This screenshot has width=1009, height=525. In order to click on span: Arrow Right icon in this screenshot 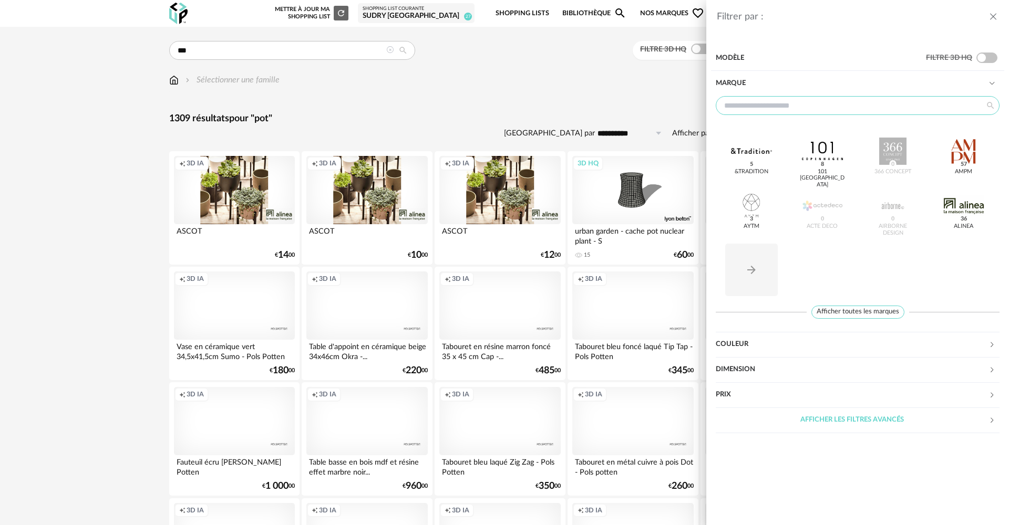, I will do `click(751, 270)`.